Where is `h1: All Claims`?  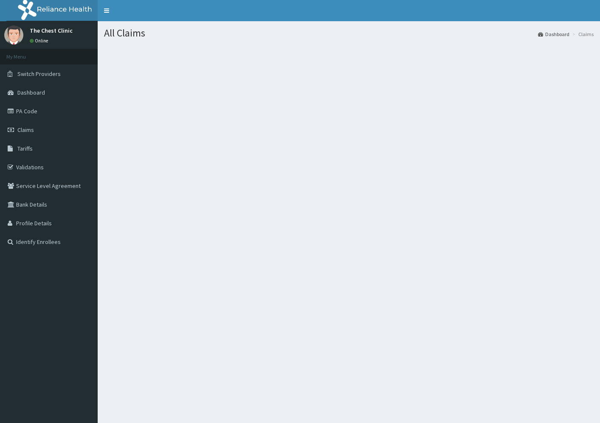
h1: All Claims is located at coordinates (348, 33).